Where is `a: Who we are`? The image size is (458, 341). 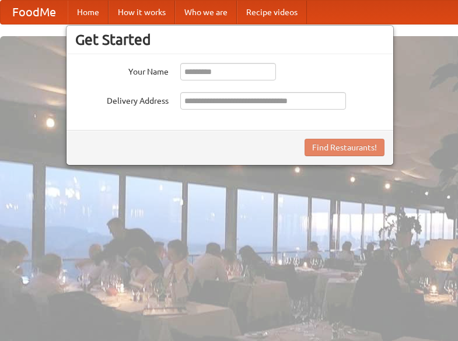
a: Who we are is located at coordinates (206, 12).